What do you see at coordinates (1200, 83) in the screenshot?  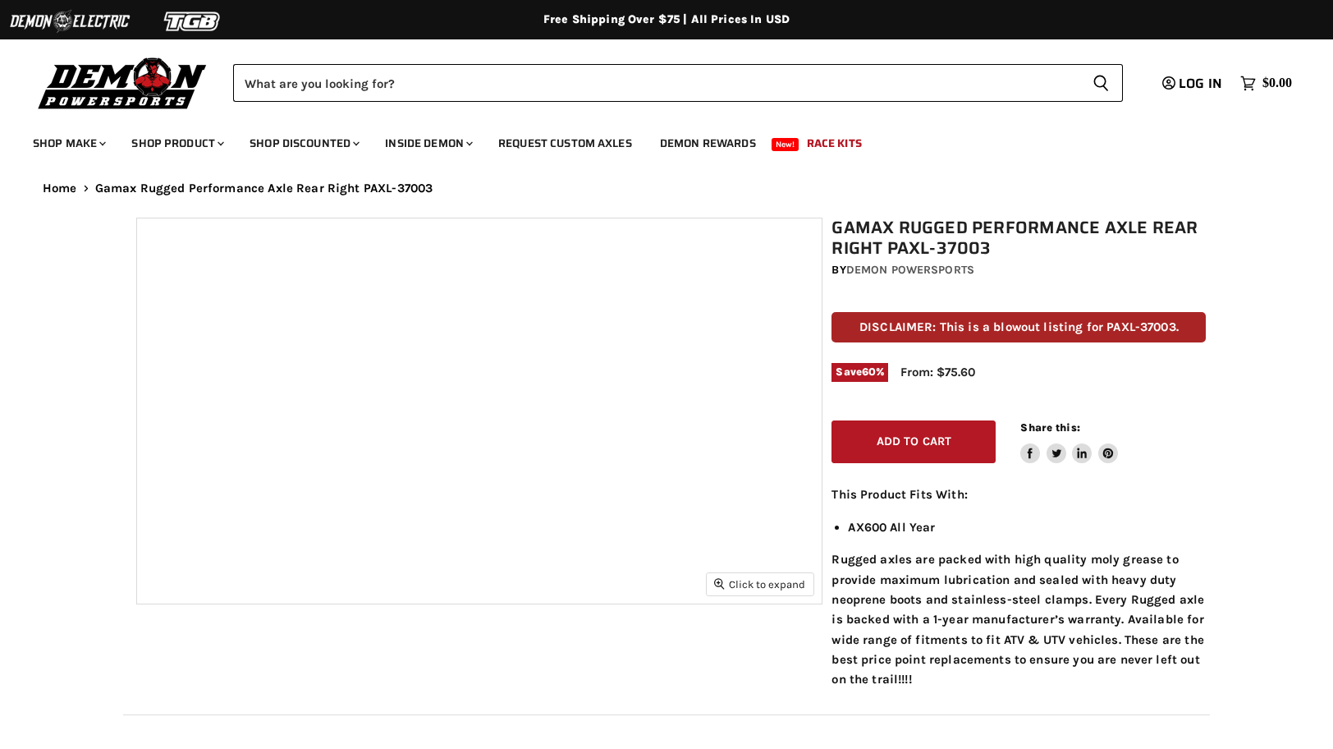 I see `span: Log in` at bounding box center [1200, 83].